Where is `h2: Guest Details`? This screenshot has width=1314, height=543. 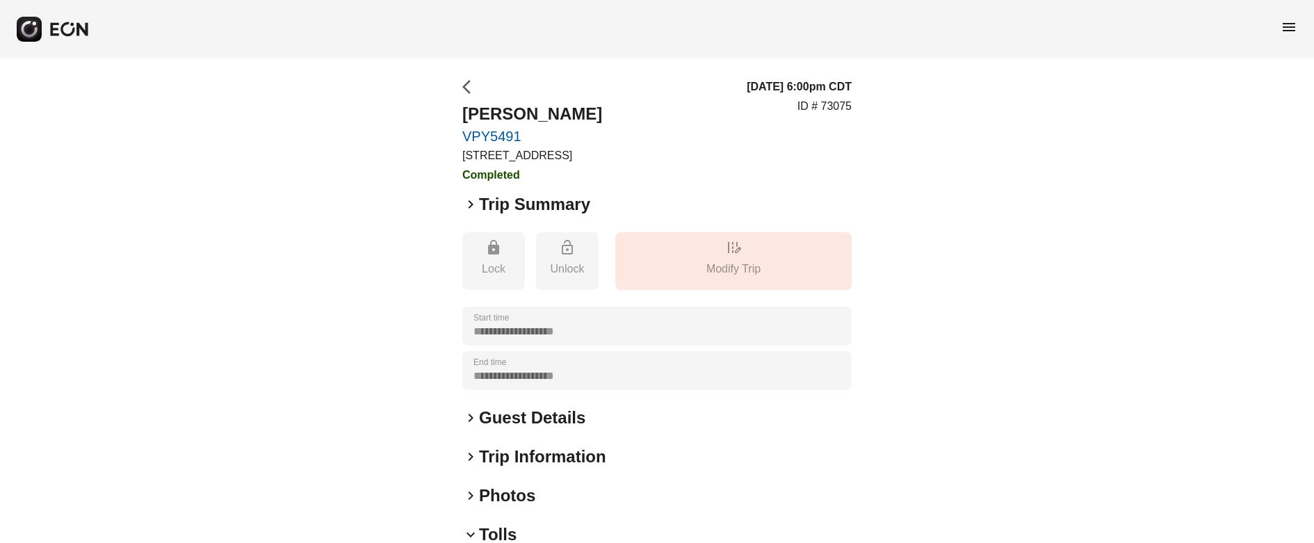 h2: Guest Details is located at coordinates (532, 418).